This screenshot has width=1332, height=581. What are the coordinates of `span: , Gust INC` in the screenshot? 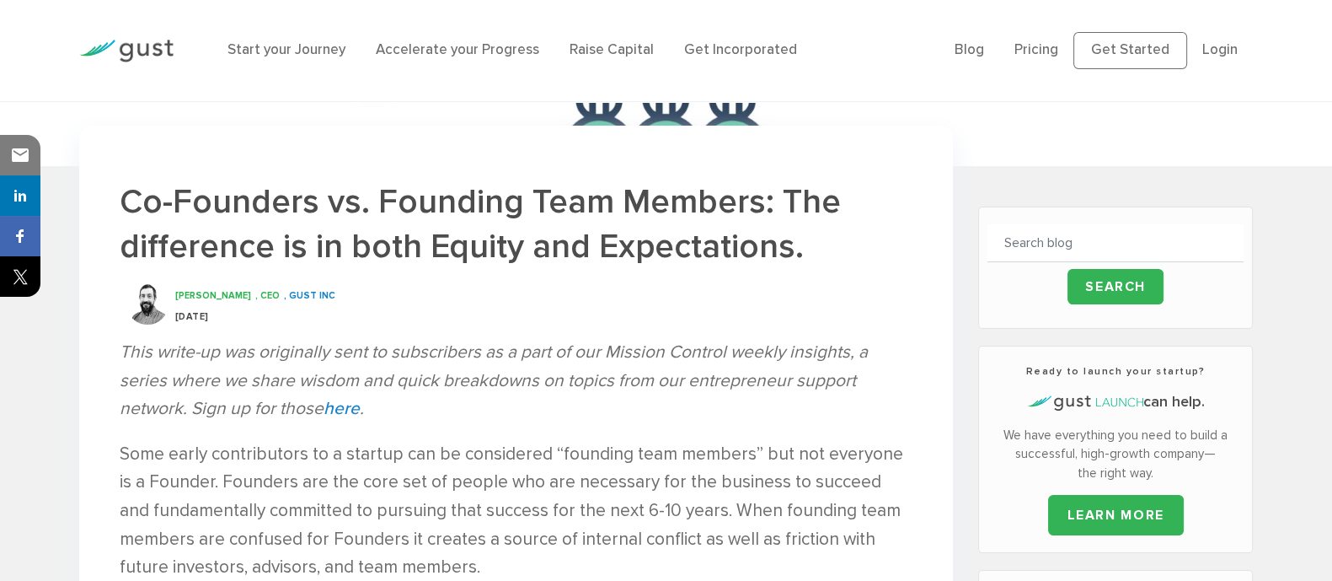 It's located at (309, 295).